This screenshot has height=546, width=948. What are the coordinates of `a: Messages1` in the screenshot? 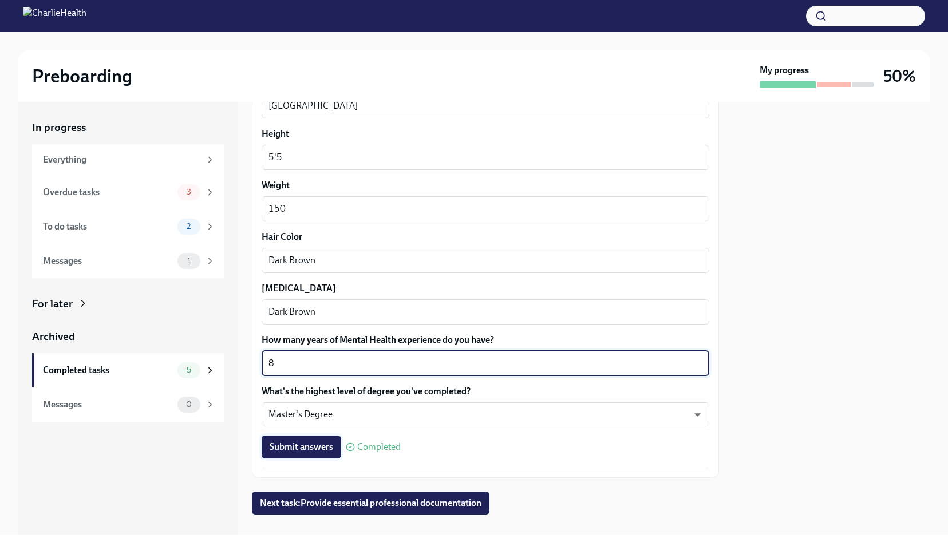 It's located at (128, 261).